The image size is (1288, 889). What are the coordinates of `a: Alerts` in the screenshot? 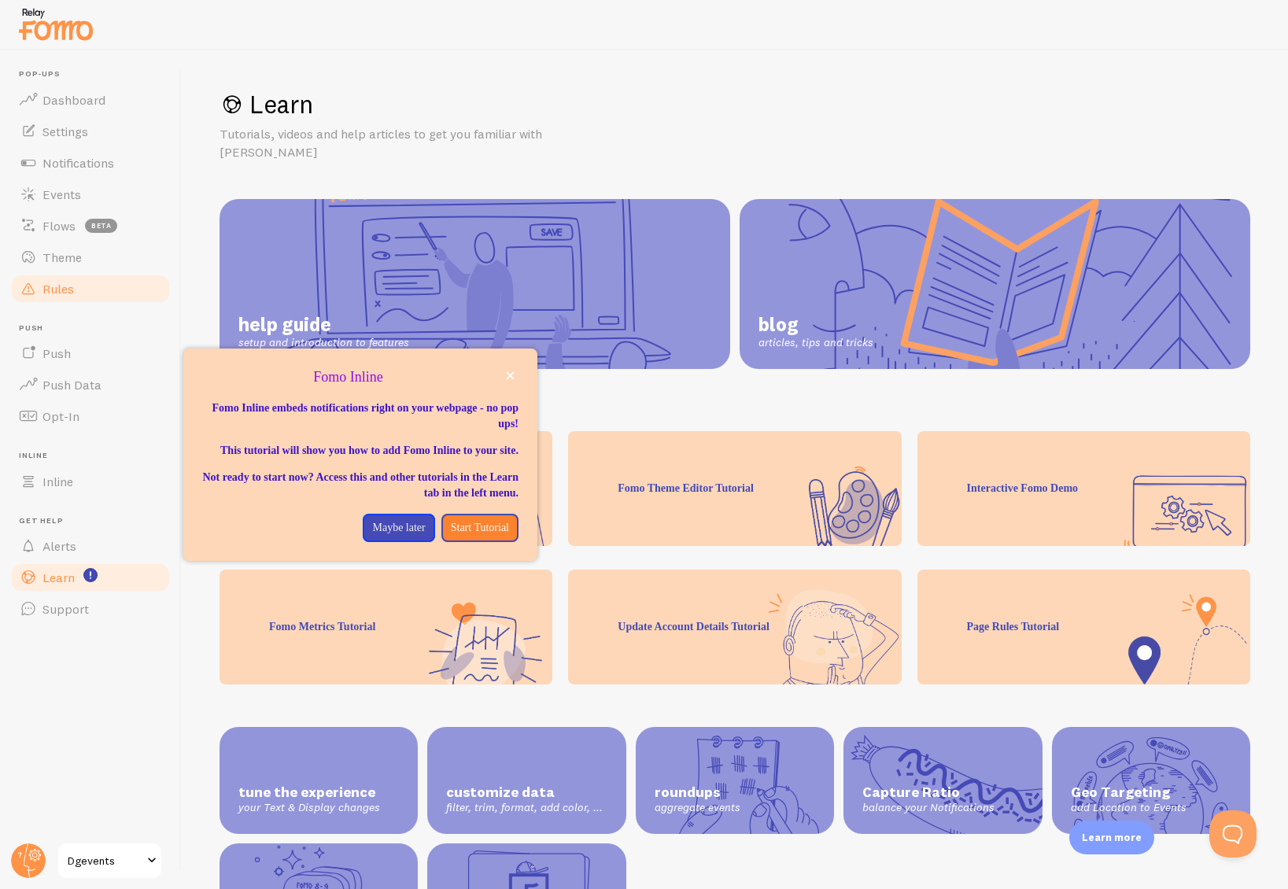 It's located at (90, 546).